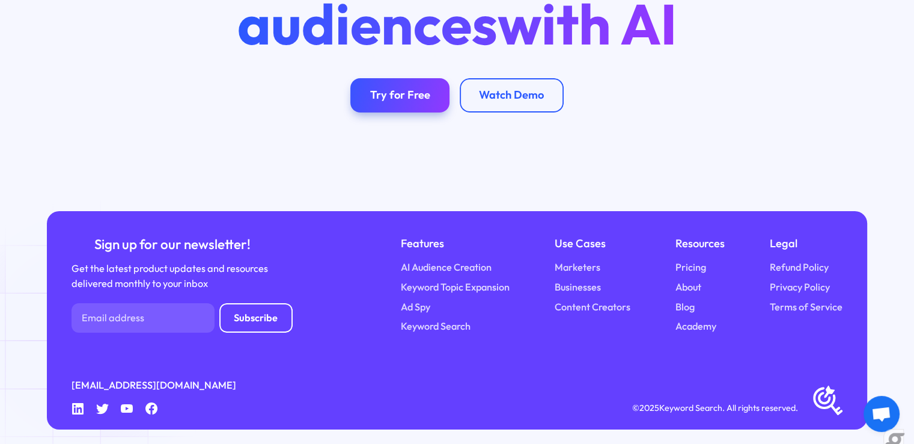 The width and height of the screenshot is (914, 444). Describe the element at coordinates (455, 243) in the screenshot. I see `div: Features` at that location.